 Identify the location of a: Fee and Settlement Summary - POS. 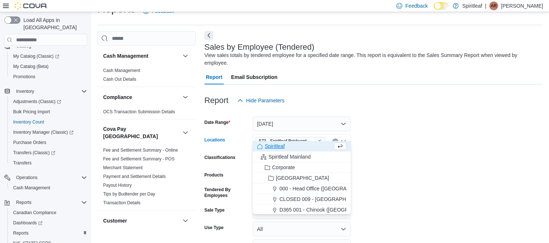
(139, 159).